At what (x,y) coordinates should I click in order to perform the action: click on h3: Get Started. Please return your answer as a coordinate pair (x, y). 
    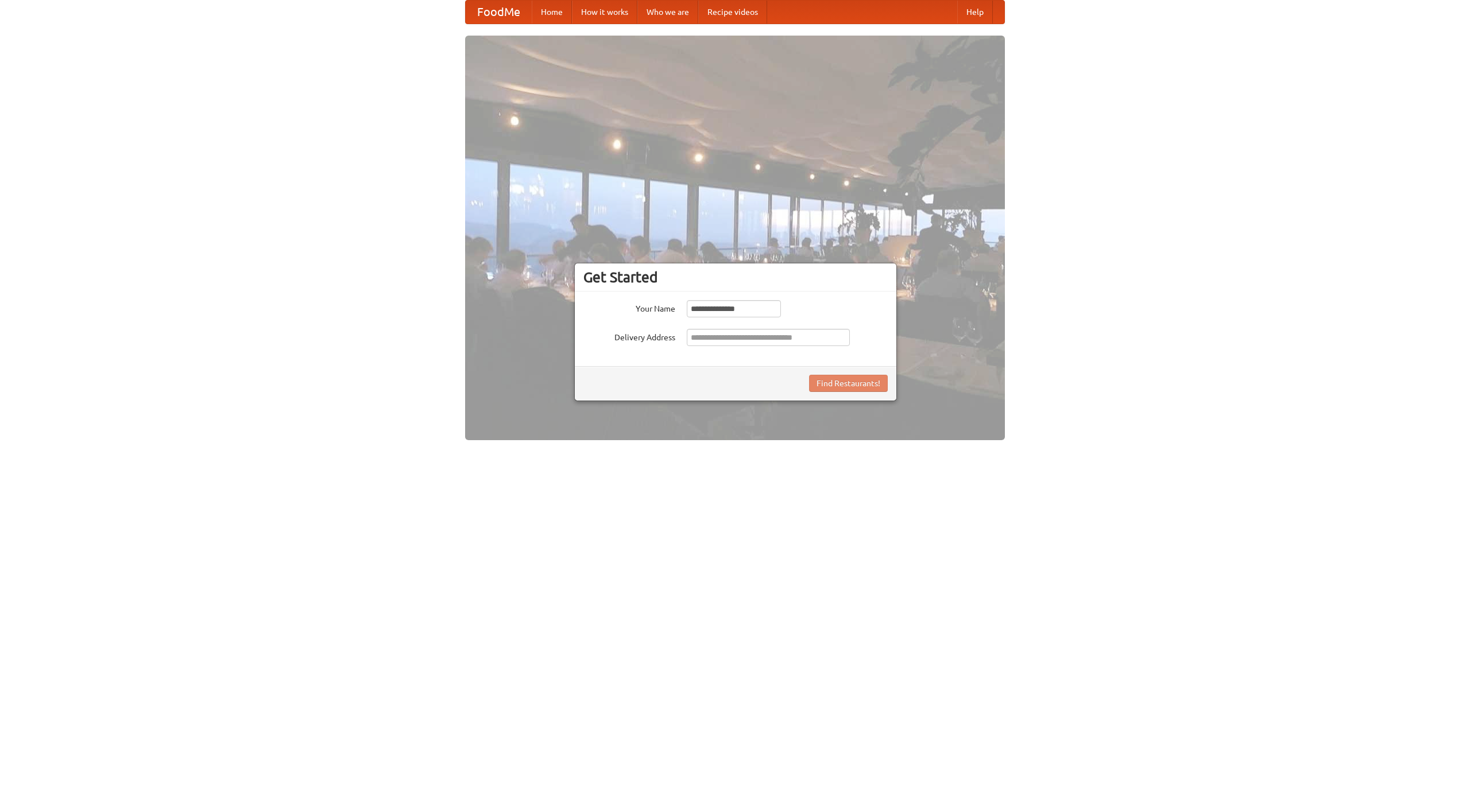
    Looking at the image, I should click on (735, 277).